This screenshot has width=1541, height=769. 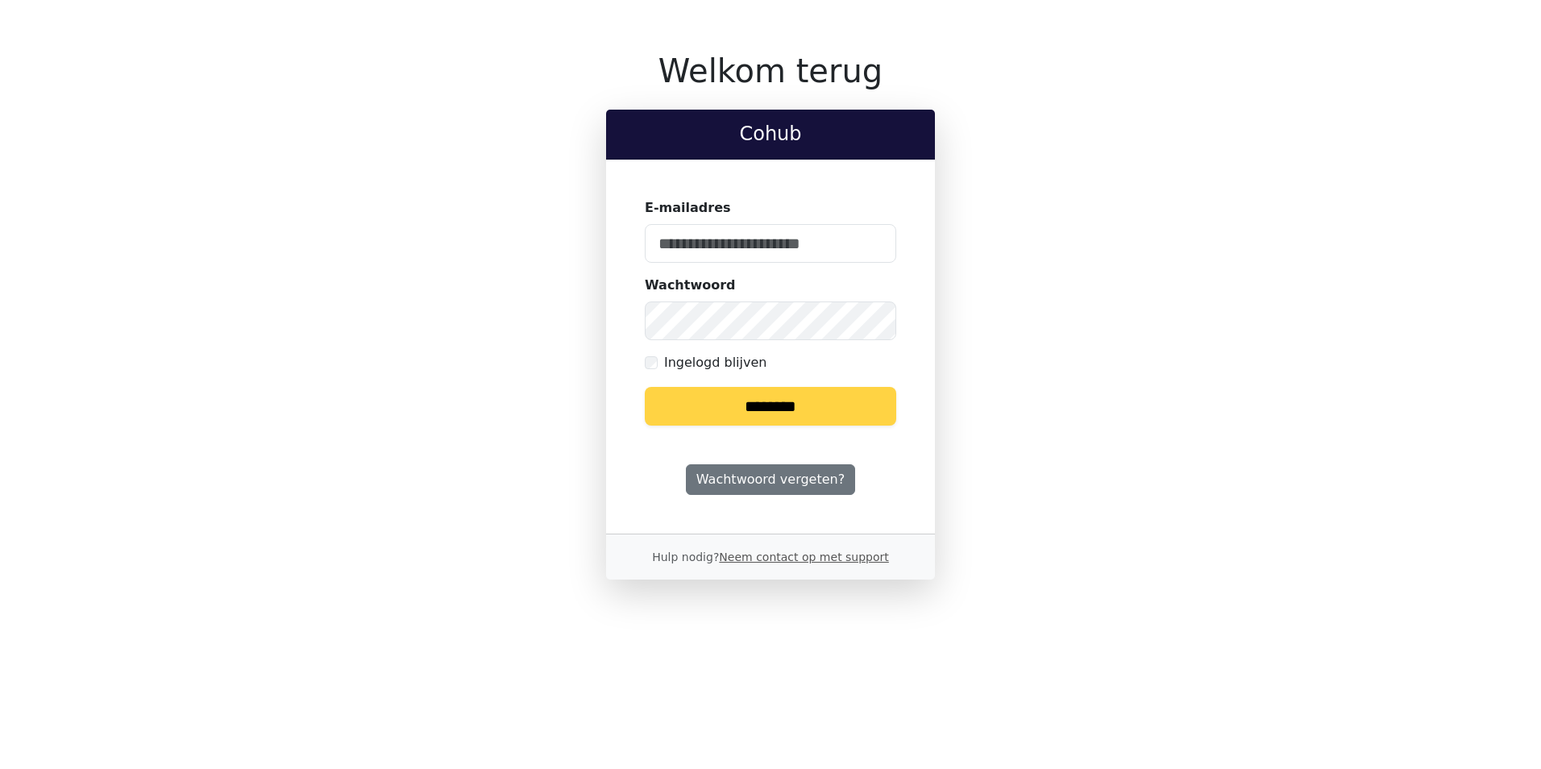 I want to click on h2: Cohub, so click(x=770, y=134).